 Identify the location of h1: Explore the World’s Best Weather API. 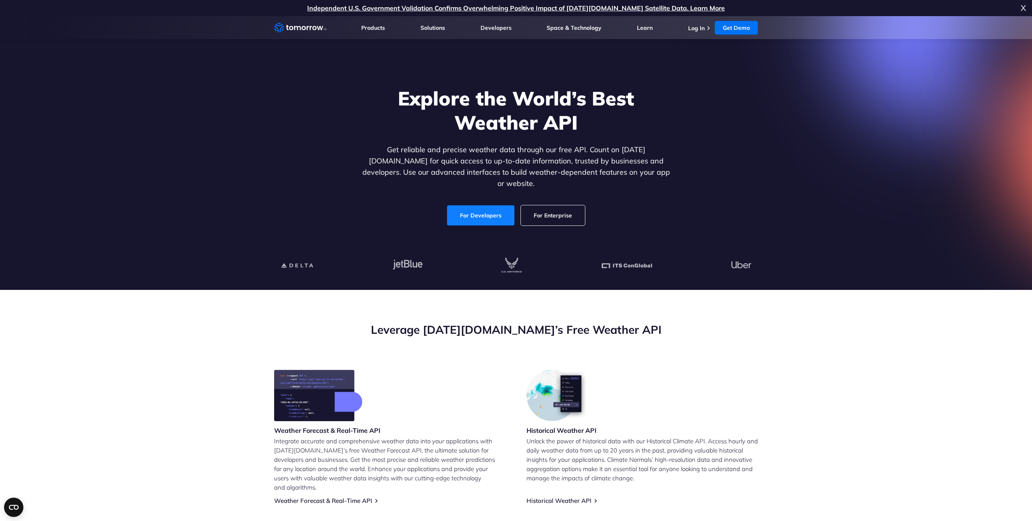
(516, 110).